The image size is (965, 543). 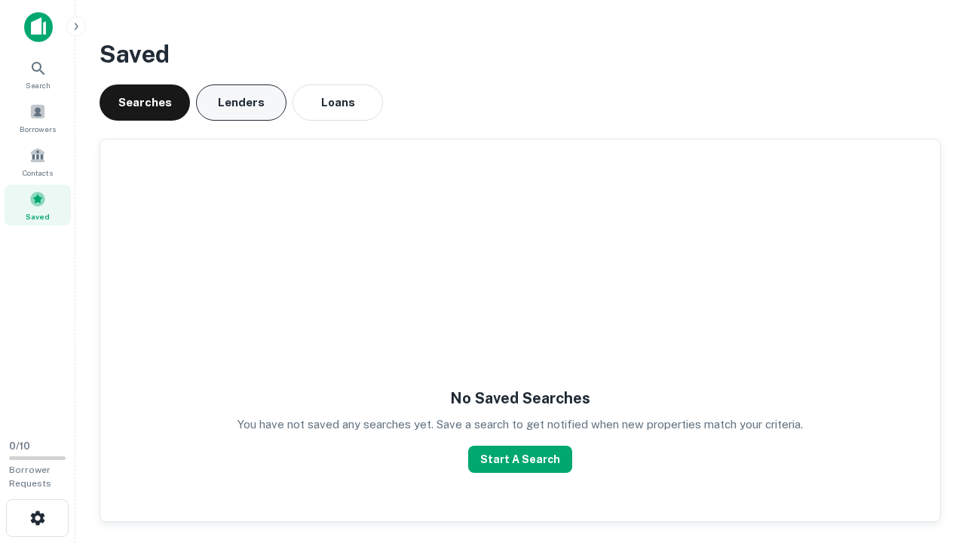 I want to click on a: Contacts, so click(x=38, y=161).